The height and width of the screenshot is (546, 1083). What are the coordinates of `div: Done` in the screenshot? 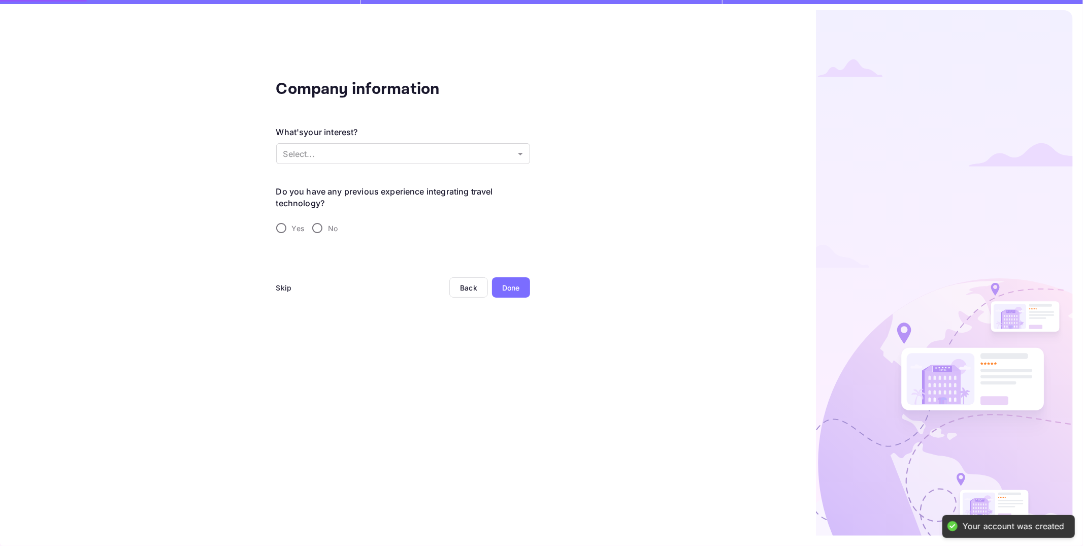 It's located at (511, 287).